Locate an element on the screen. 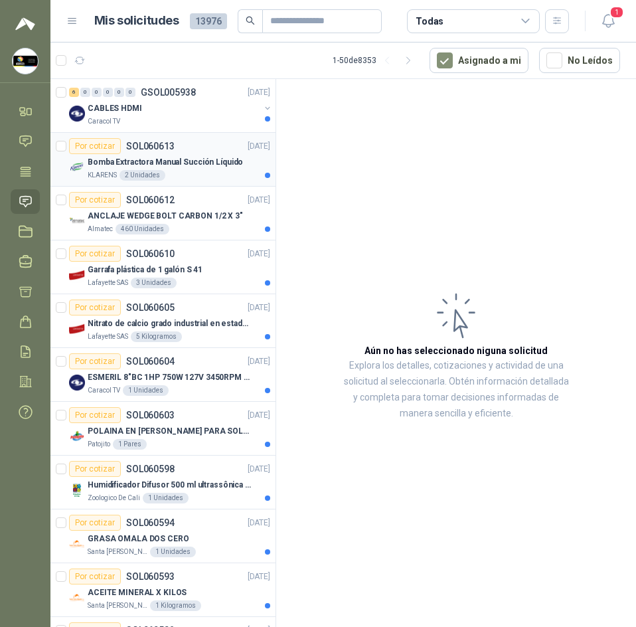  p: Bomba Extractora Manual Succión Líquido is located at coordinates (165, 162).